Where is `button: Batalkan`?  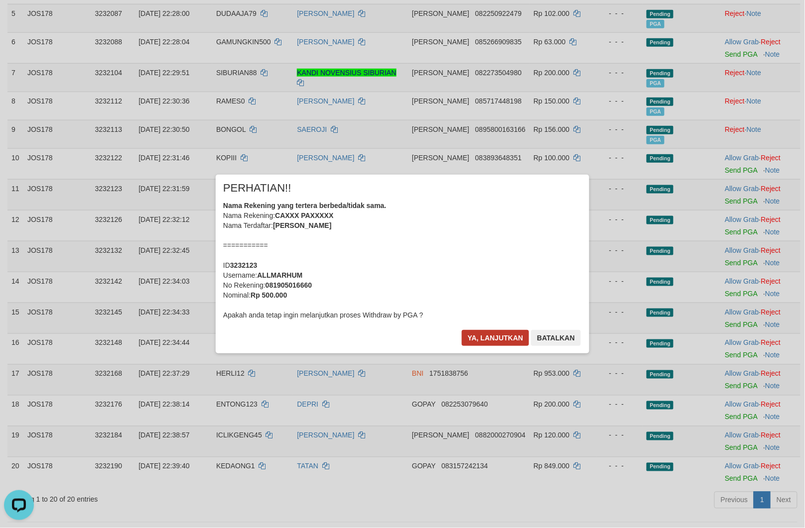 button: Batalkan is located at coordinates (556, 338).